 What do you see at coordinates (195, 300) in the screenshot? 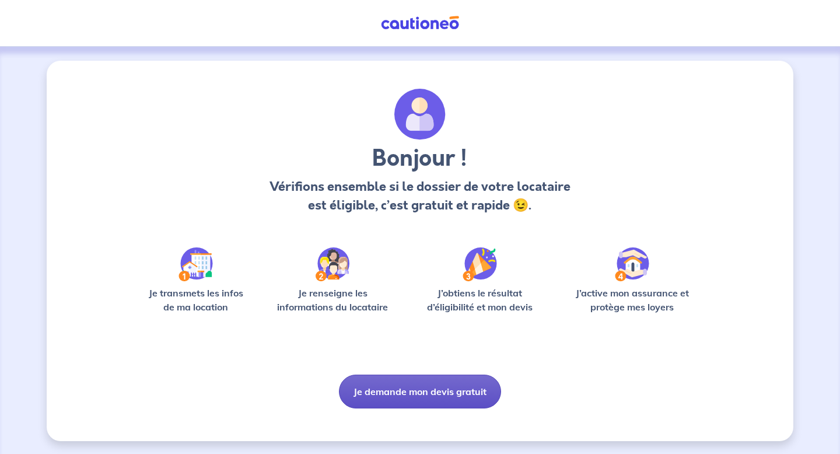
I see `p: Je transmets les infos de ma location` at bounding box center [195, 300].